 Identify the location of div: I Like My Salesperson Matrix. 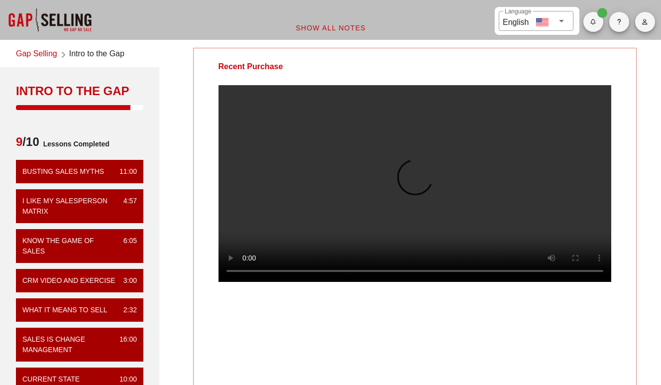
(69, 206).